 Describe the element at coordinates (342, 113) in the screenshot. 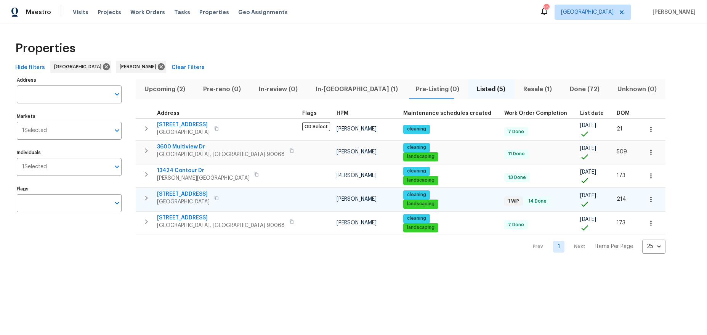

I see `span: HPM` at that location.